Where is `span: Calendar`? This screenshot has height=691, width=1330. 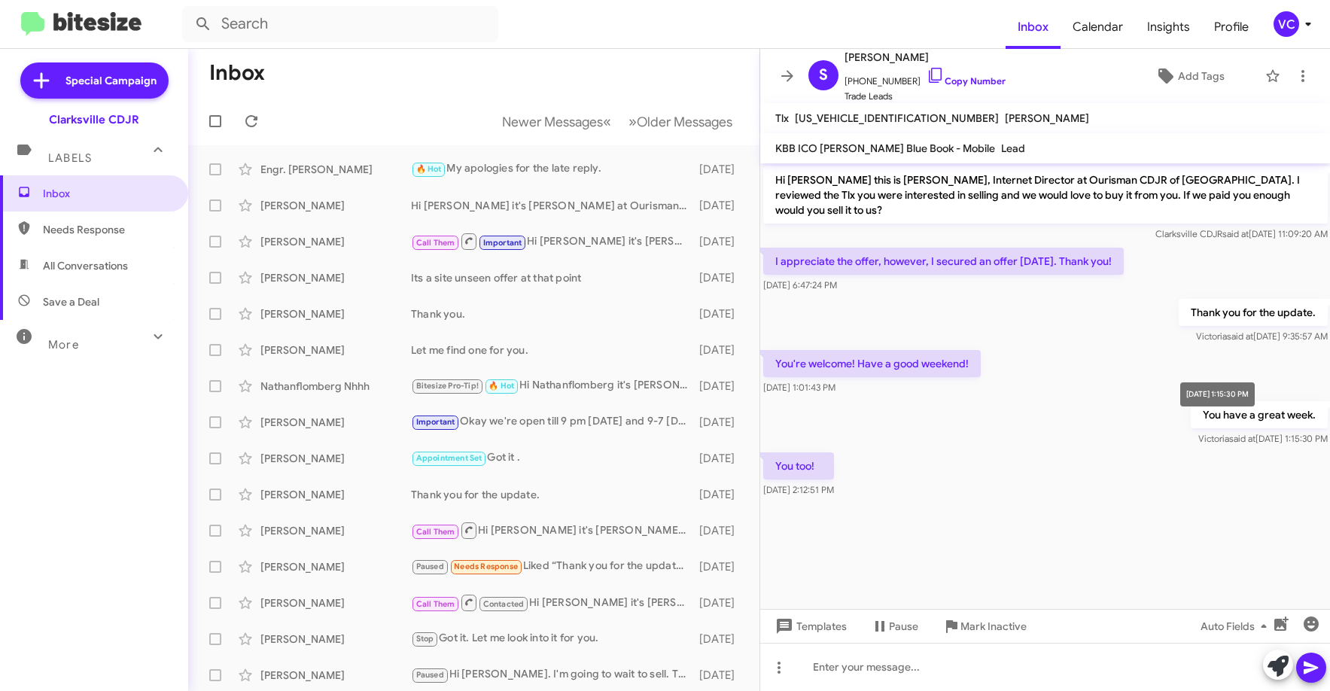 span: Calendar is located at coordinates (1098, 27).